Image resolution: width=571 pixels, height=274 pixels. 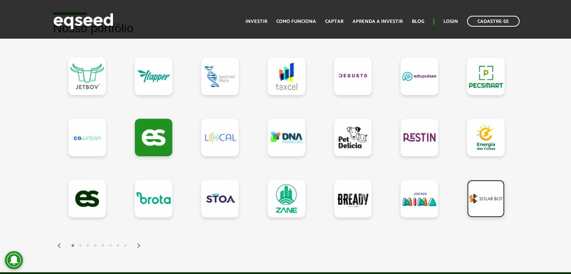 What do you see at coordinates (88, 246) in the screenshot?
I see `button: 3 of 4` at bounding box center [88, 246].